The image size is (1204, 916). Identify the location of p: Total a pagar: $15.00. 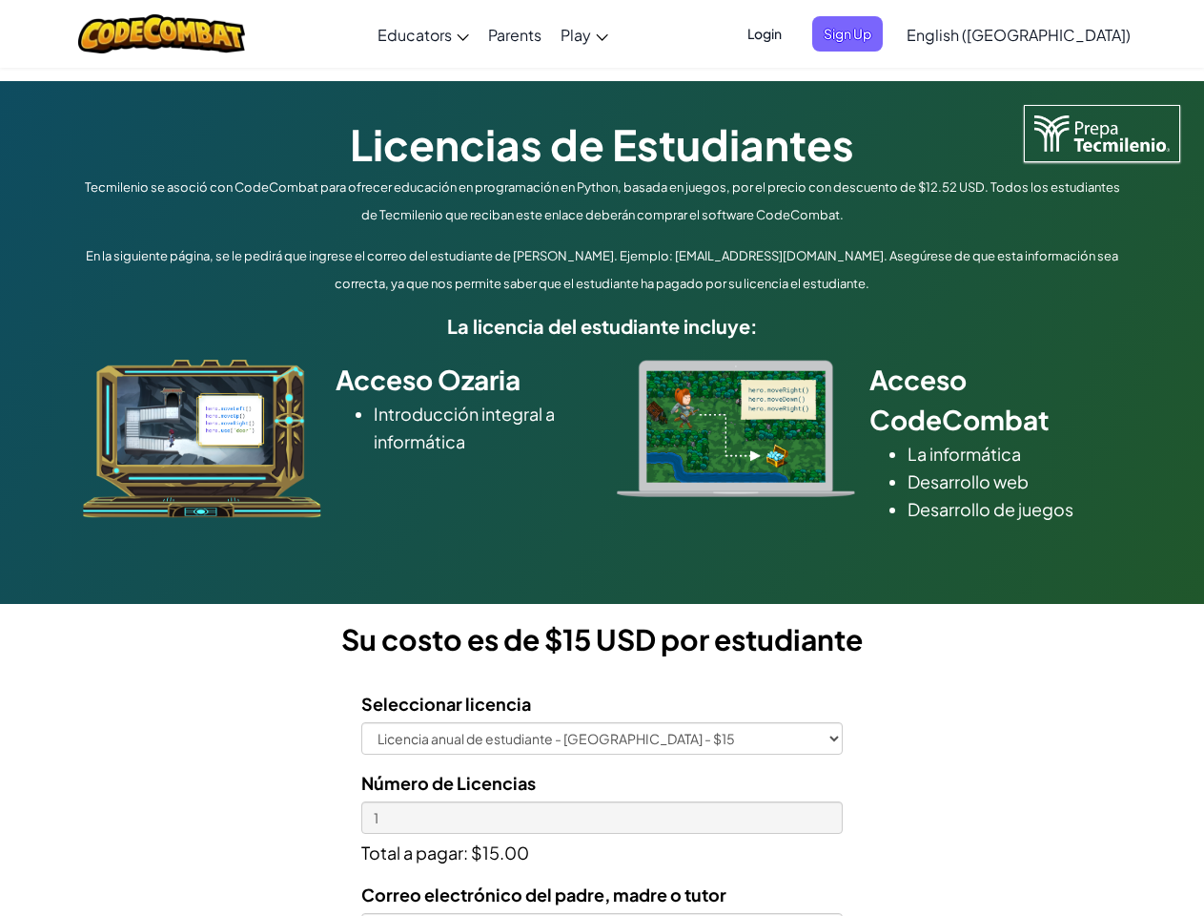
(602, 850).